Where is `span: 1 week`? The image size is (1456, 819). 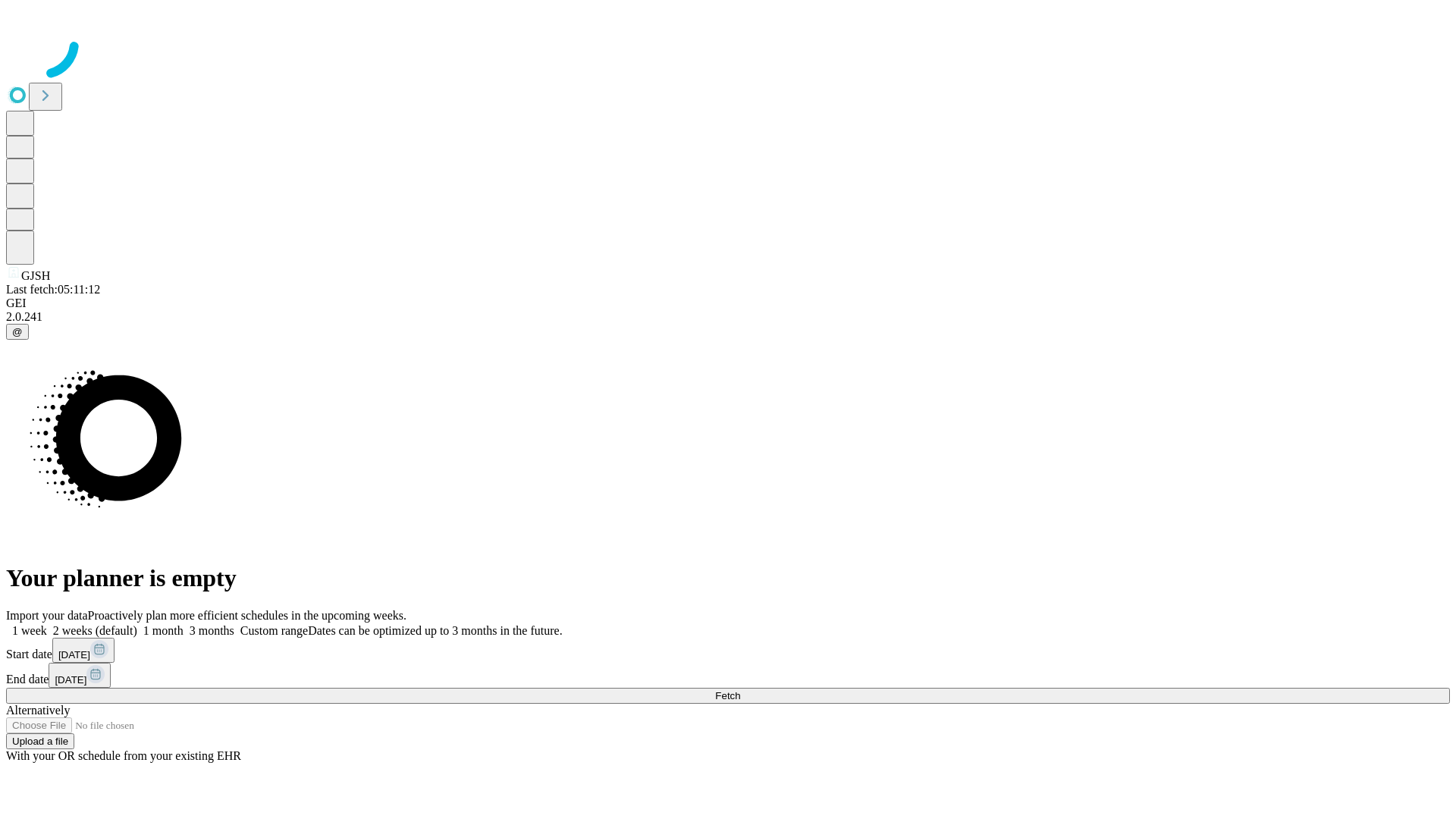
span: 1 week is located at coordinates (30, 630).